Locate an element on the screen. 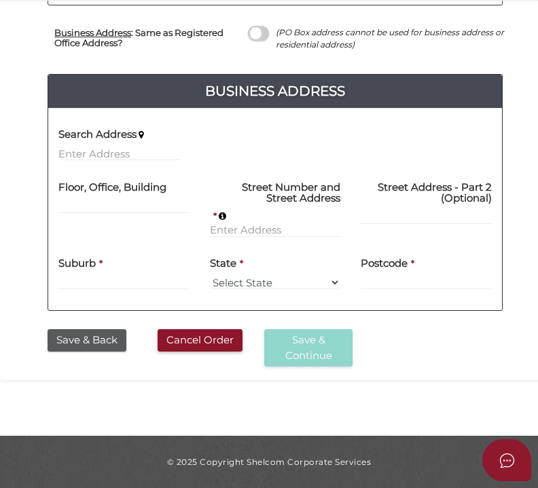  button: Save & Back is located at coordinates (87, 340).